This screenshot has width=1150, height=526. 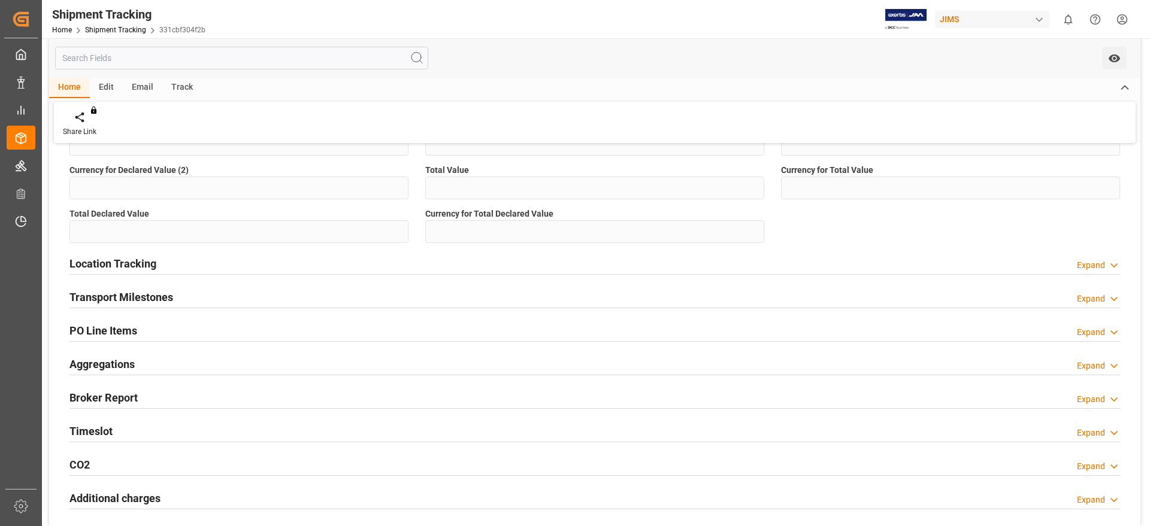 I want to click on span: Currency for Declared Value (2), so click(x=129, y=170).